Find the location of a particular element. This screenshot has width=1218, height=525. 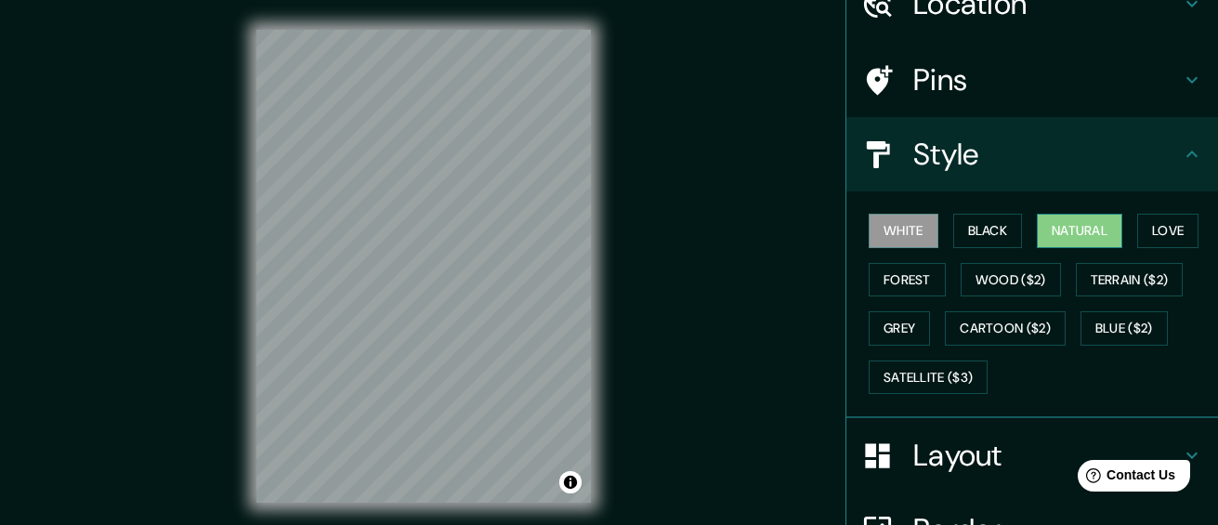

div: Style is located at coordinates (1032, 154).